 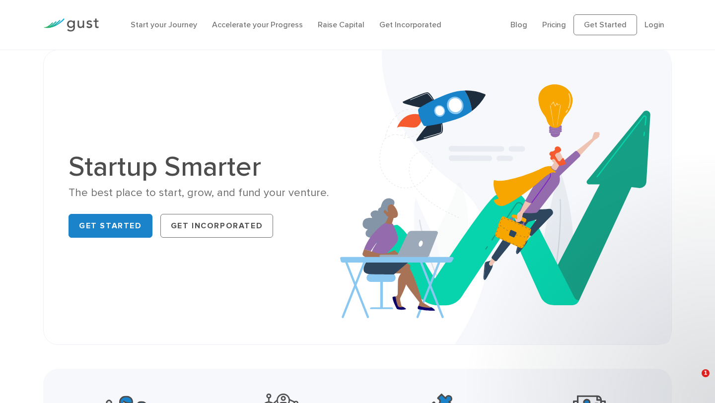 What do you see at coordinates (506, 197) in the screenshot?
I see `img: Startup Smarter Hero` at bounding box center [506, 197].